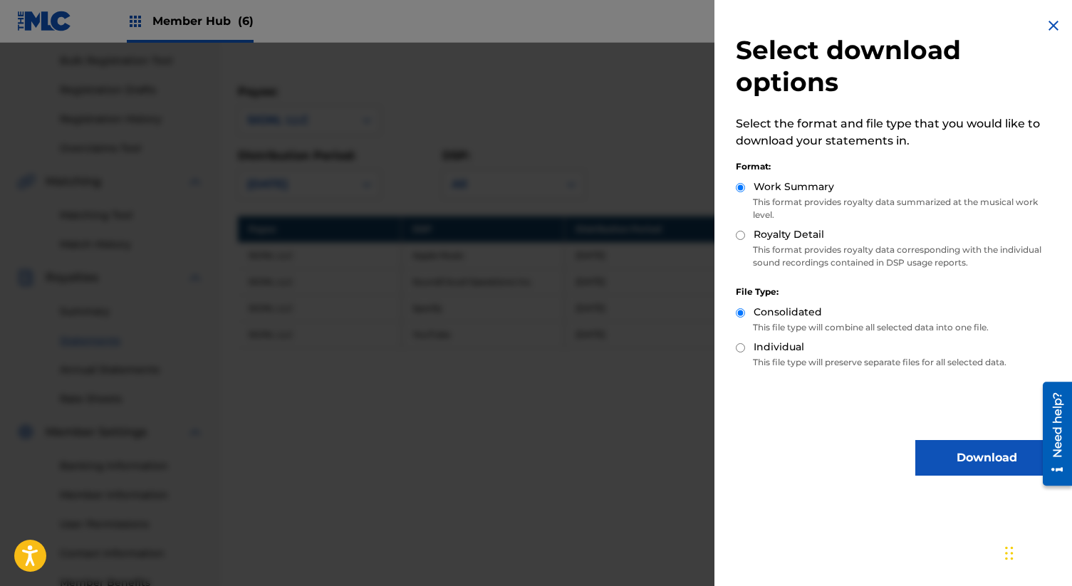 This screenshot has width=1072, height=586. I want to click on div: Drag, so click(1009, 553).